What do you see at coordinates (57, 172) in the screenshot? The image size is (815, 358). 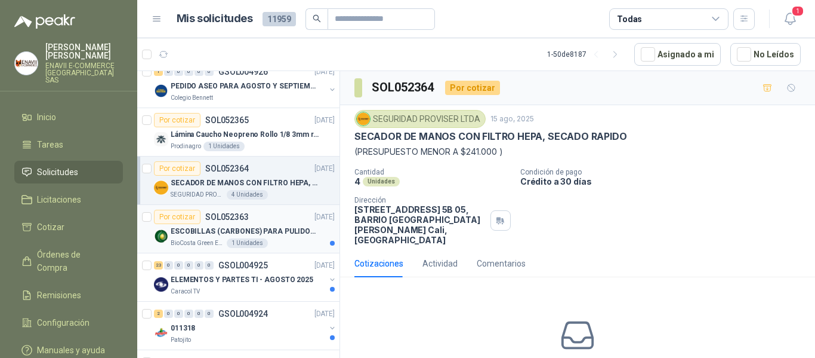 I see `span: Solicitudes` at bounding box center [57, 172].